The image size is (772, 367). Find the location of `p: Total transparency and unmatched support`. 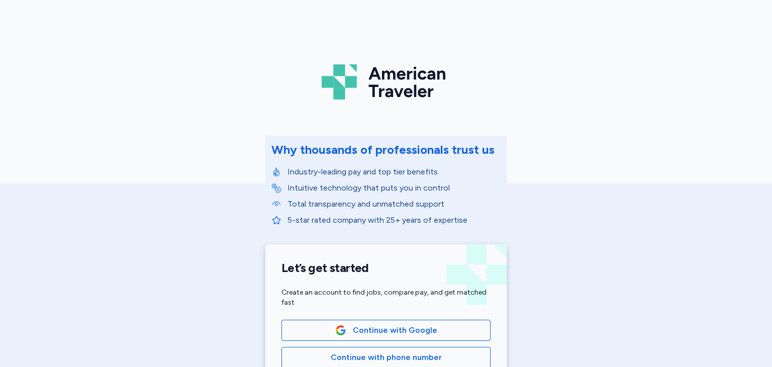

p: Total transparency and unmatched support is located at coordinates (394, 204).